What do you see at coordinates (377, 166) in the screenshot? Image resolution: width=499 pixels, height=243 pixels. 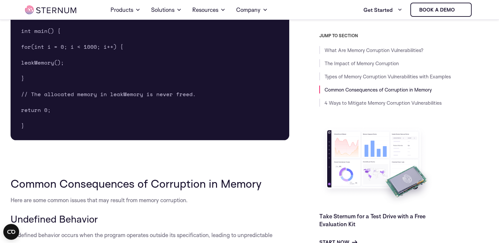 I see `img: Take Sternum for a Test Drive with a Free Evaluation Kit` at bounding box center [377, 166].